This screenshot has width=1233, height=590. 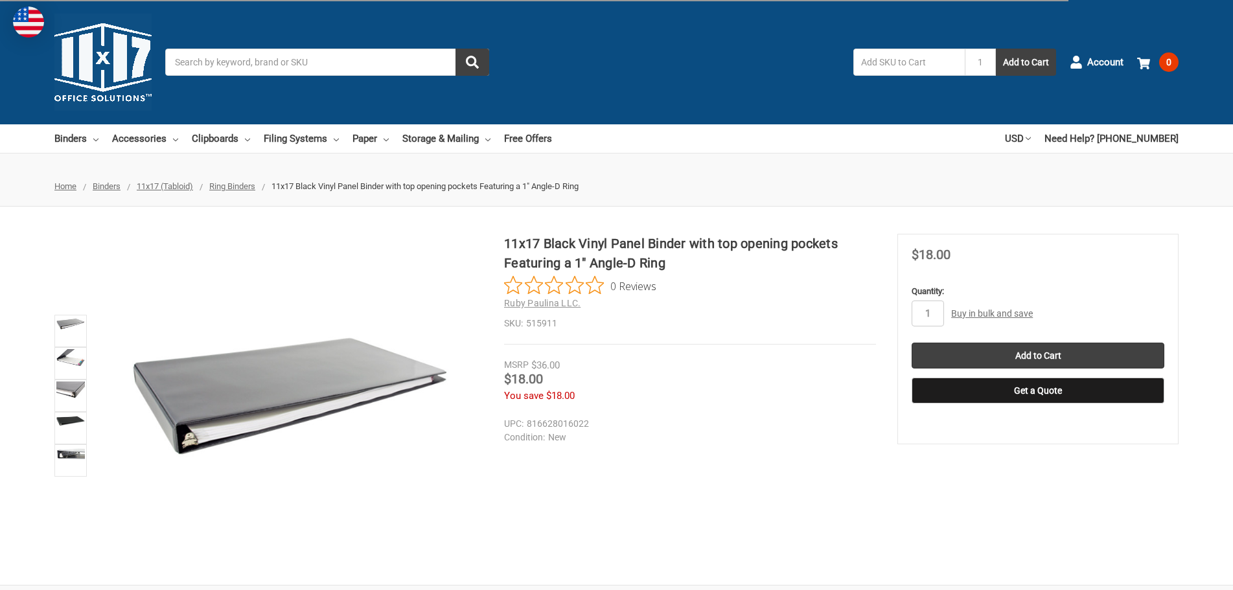 I want to click on span: $36.00, so click(x=546, y=365).